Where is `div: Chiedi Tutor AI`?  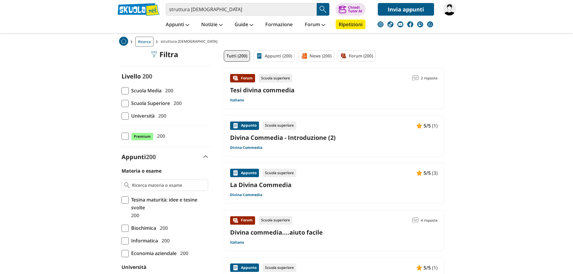 div: Chiedi Tutor AI is located at coordinates (355, 9).